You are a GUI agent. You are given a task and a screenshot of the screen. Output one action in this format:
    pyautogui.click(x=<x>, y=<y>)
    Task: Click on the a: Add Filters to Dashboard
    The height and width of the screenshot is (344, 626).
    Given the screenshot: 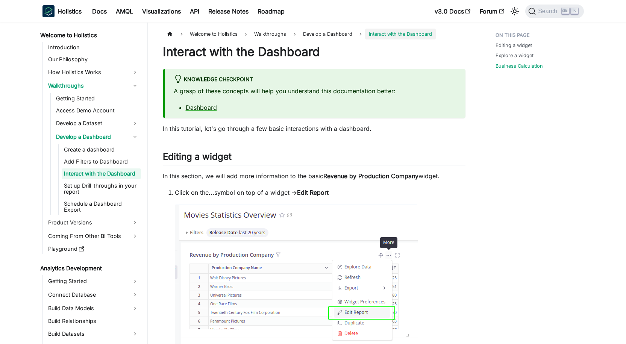 What is the action you would take?
    pyautogui.click(x=101, y=162)
    